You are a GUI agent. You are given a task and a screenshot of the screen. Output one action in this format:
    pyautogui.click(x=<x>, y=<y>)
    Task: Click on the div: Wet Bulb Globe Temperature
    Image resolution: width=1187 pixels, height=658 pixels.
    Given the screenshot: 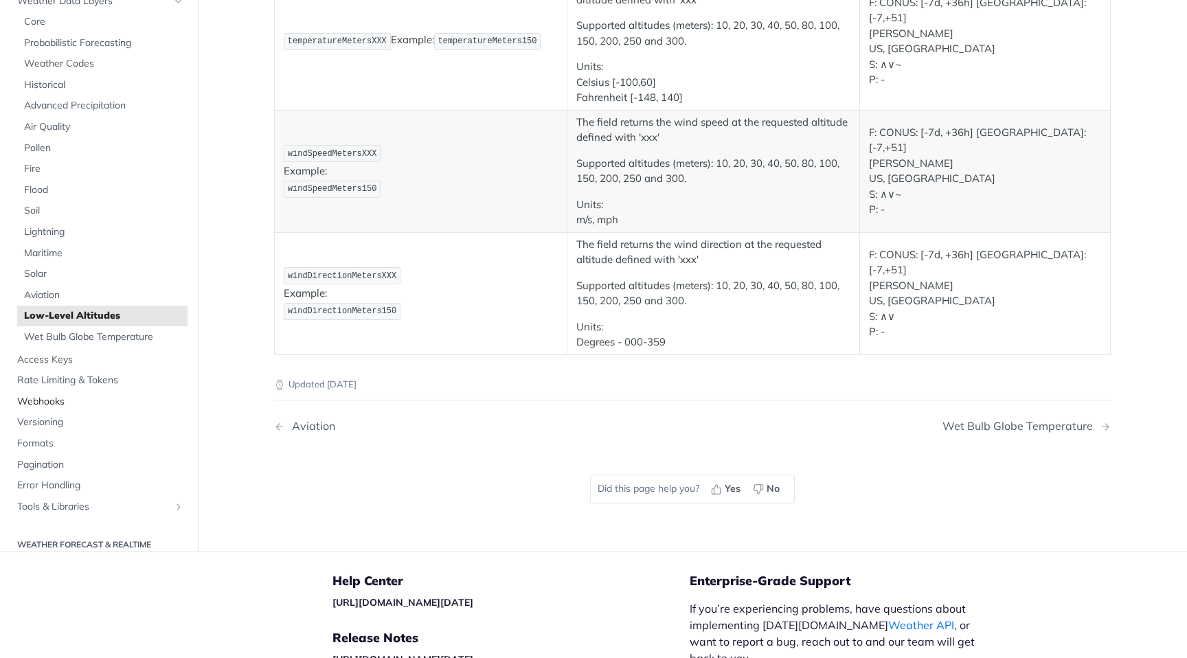 What is the action you would take?
    pyautogui.click(x=1020, y=426)
    